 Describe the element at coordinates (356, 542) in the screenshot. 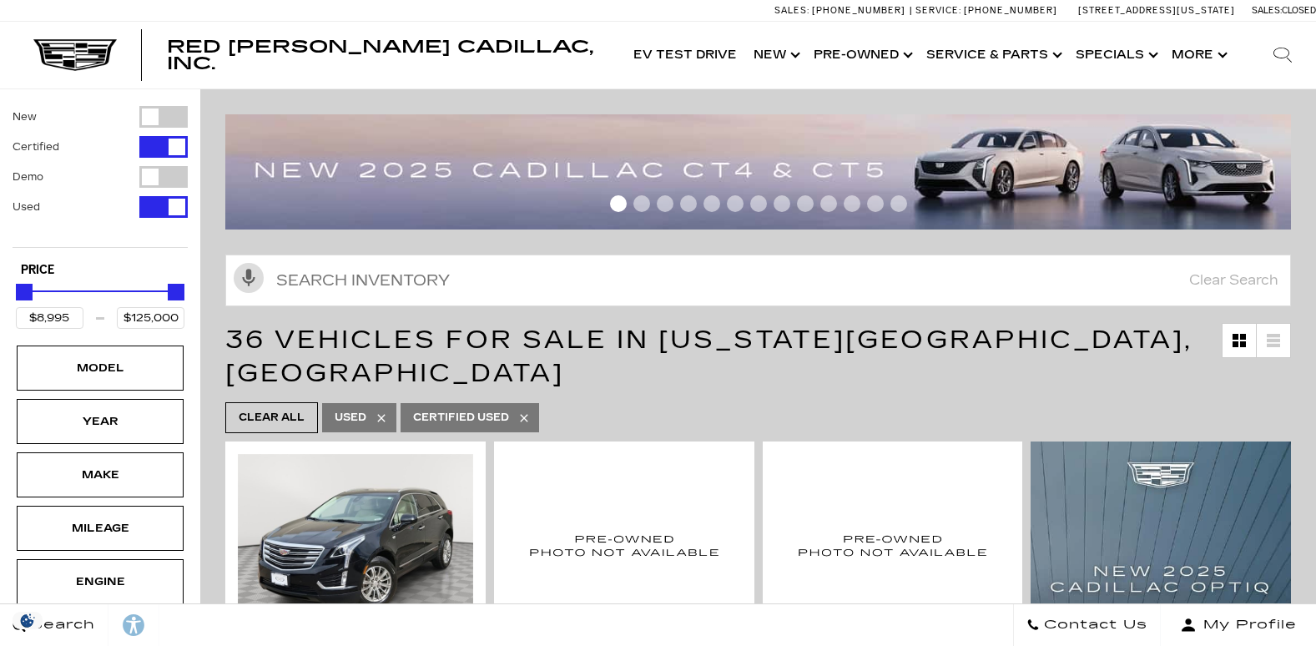

I see `img: 2018 Cadillac XT5 Luxury AWD` at that location.